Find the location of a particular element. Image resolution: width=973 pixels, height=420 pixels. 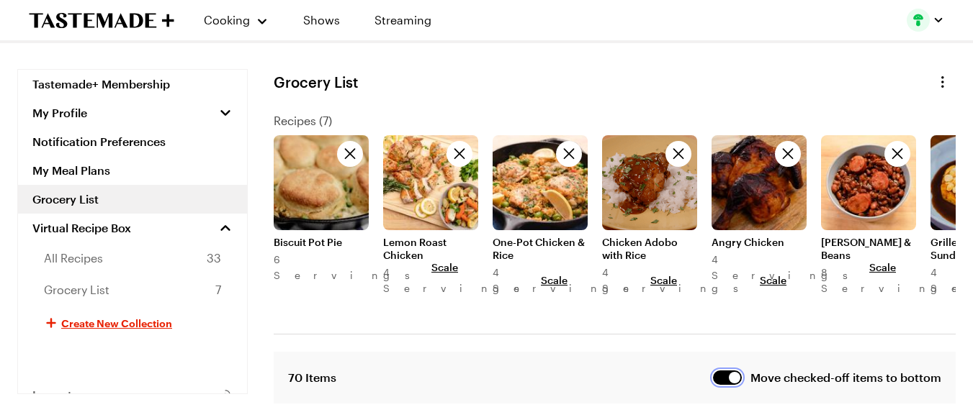

a: Grocery List is located at coordinates (132, 199).